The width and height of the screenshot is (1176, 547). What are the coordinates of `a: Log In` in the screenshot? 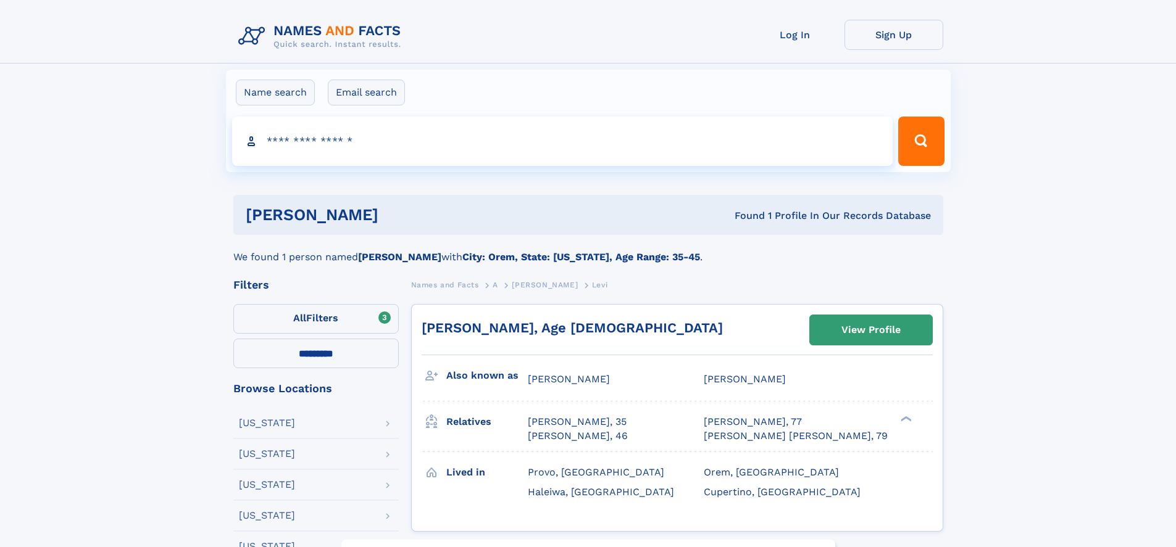 It's located at (795, 35).